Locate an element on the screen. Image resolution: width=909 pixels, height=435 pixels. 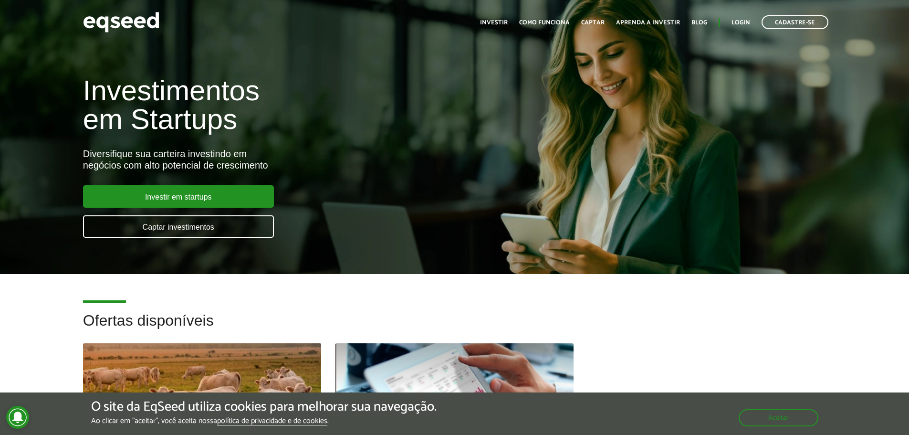
h1: Investimentos em Startups is located at coordinates (303, 105).